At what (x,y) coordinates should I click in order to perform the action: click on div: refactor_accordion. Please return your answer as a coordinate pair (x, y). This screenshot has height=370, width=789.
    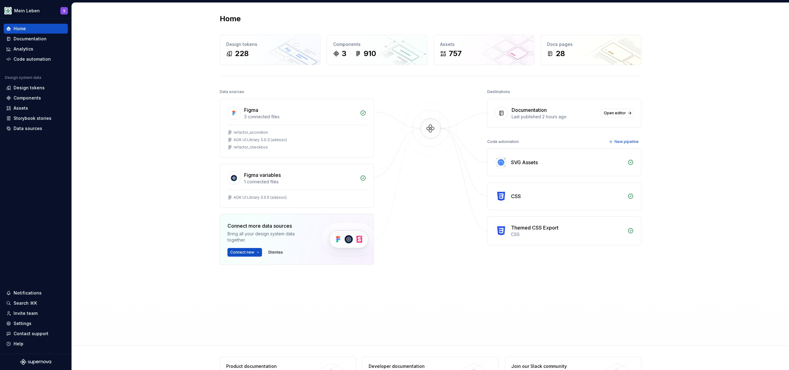
    Looking at the image, I should click on (251, 133).